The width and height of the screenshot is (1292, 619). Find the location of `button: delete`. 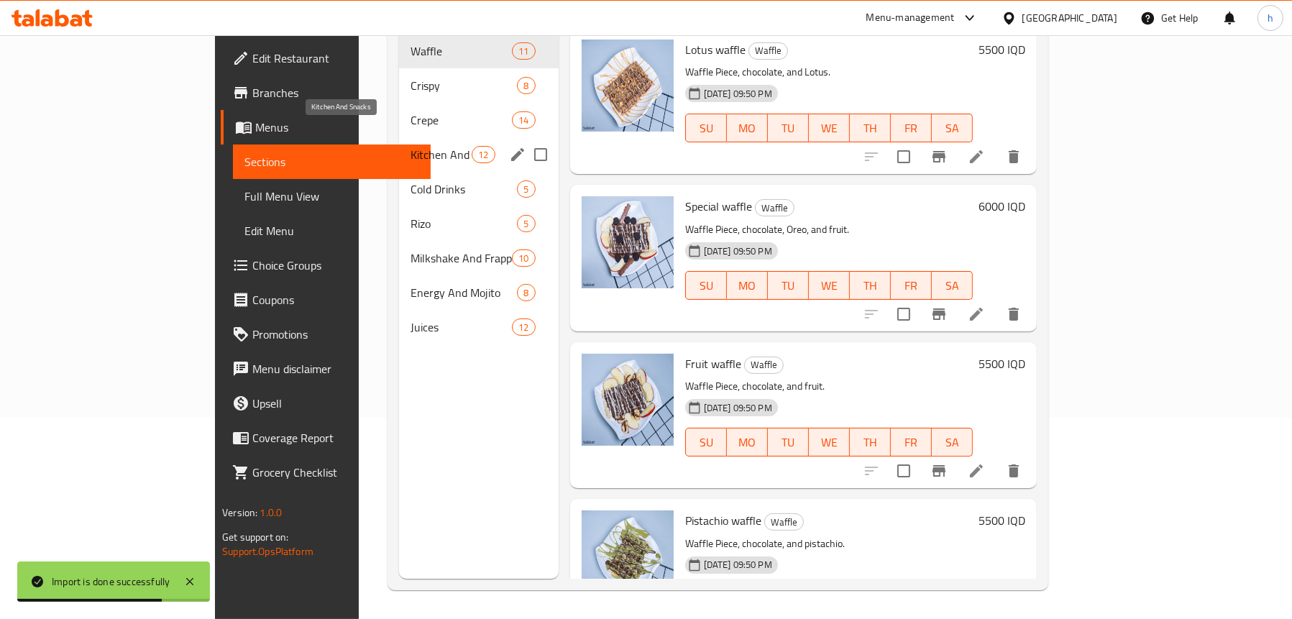

button: delete is located at coordinates (1014, 471).